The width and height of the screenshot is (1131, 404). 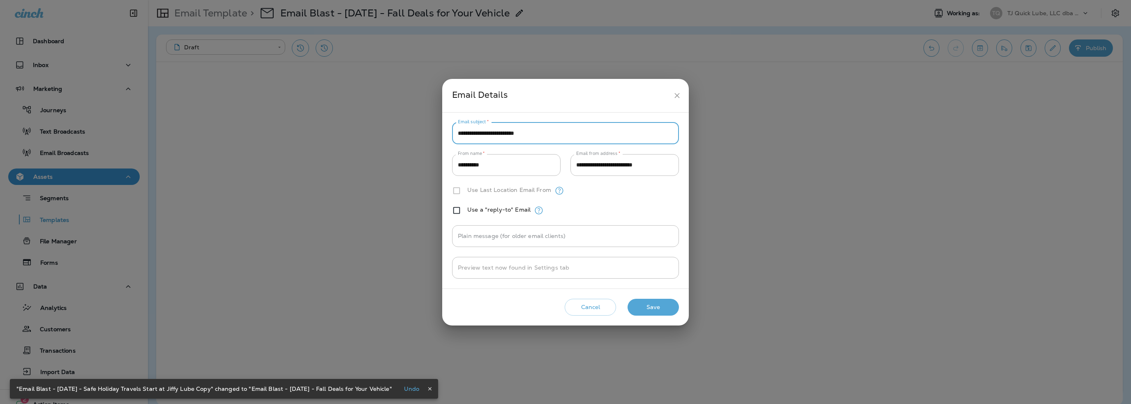 I want to click on label: Email from address, so click(x=598, y=153).